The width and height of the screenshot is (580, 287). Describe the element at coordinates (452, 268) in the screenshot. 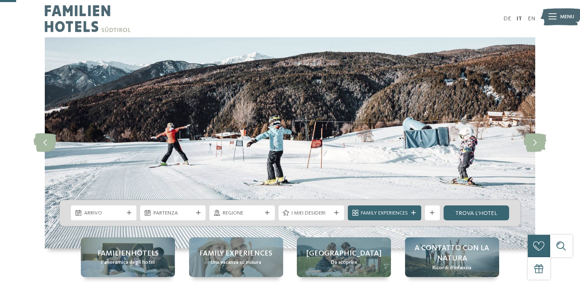

I see `span: Ricordi d’infanzia` at that location.